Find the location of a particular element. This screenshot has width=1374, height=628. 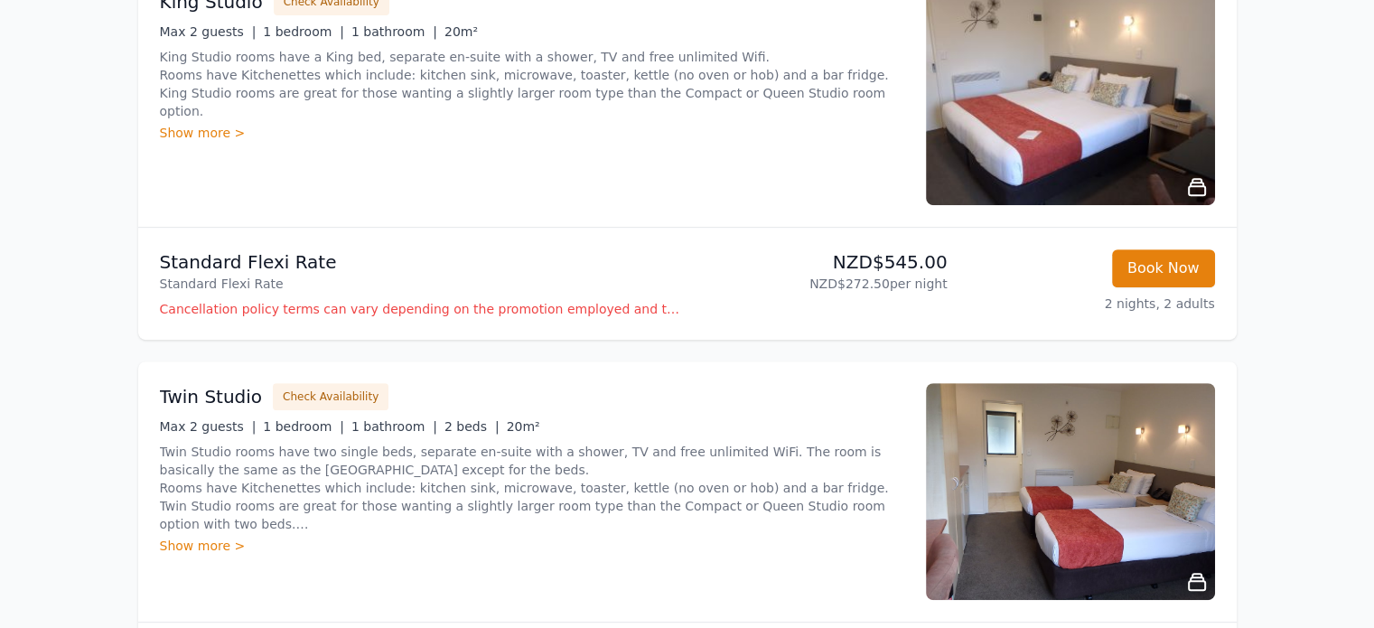

p: Twin Studio rooms have two single beds, separate en-suite with a shower, TV and free unlimited Wi... is located at coordinates (532, 488).